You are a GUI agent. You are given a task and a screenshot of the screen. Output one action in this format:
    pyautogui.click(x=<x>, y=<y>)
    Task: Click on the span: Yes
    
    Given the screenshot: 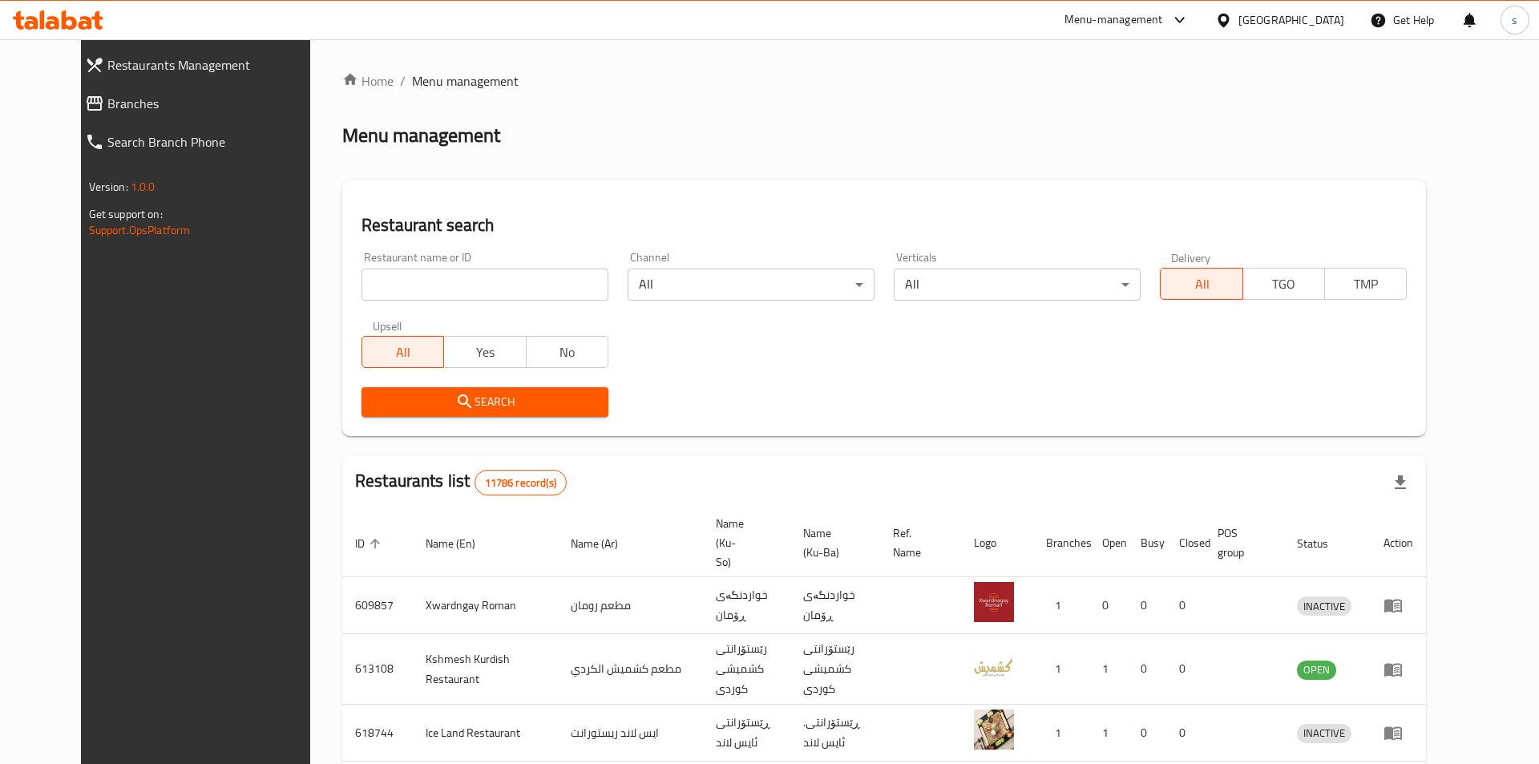 What is the action you would take?
    pyautogui.click(x=485, y=352)
    